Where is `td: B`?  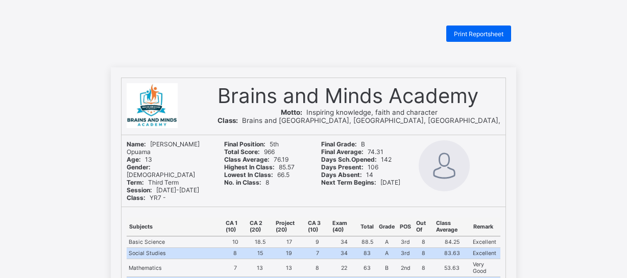
td: B is located at coordinates (387, 268).